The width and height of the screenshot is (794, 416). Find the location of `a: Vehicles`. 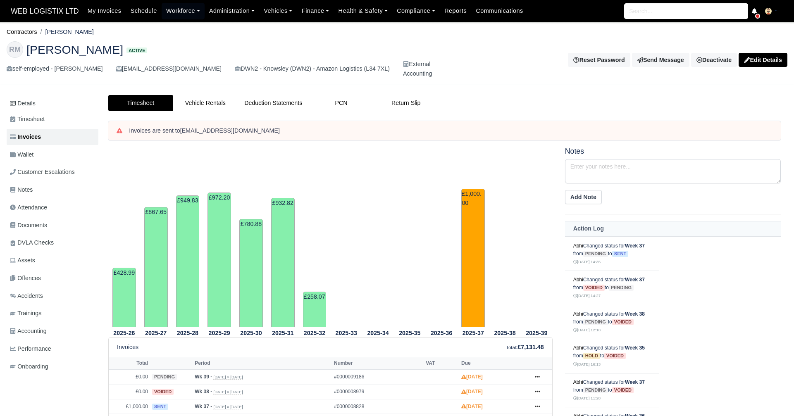

a: Vehicles is located at coordinates (278, 11).